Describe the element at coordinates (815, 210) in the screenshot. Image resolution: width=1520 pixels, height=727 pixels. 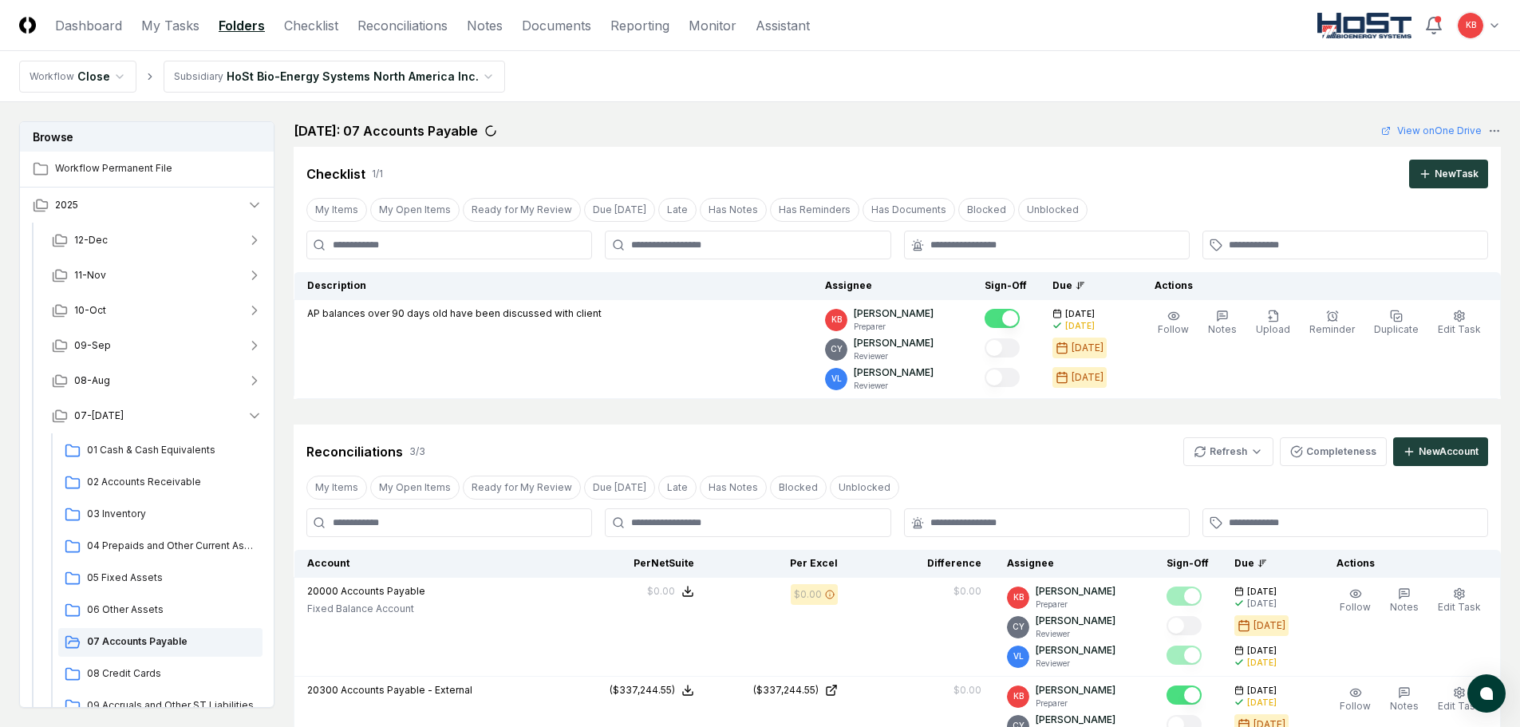
I see `button: Has Reminders` at that location.